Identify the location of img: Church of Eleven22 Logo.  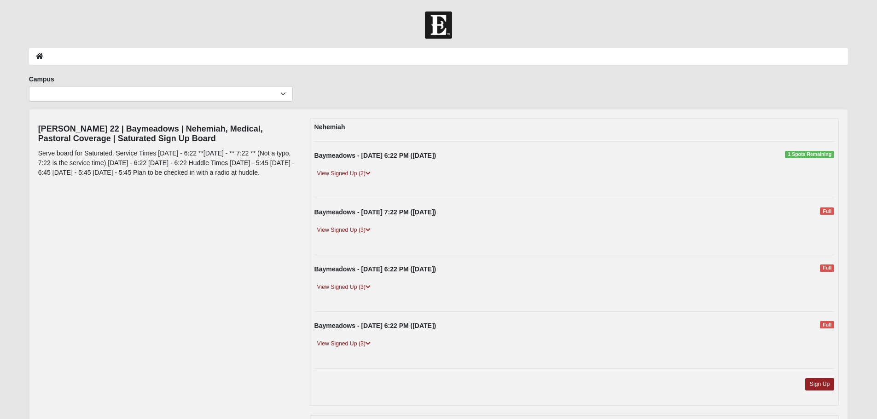
(438, 25).